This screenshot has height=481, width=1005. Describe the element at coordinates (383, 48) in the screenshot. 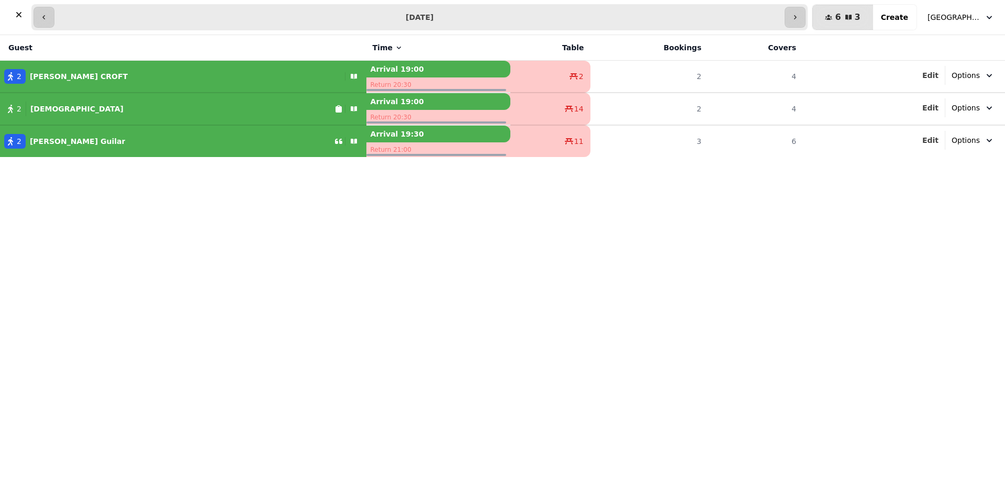

I see `span: Time` at that location.